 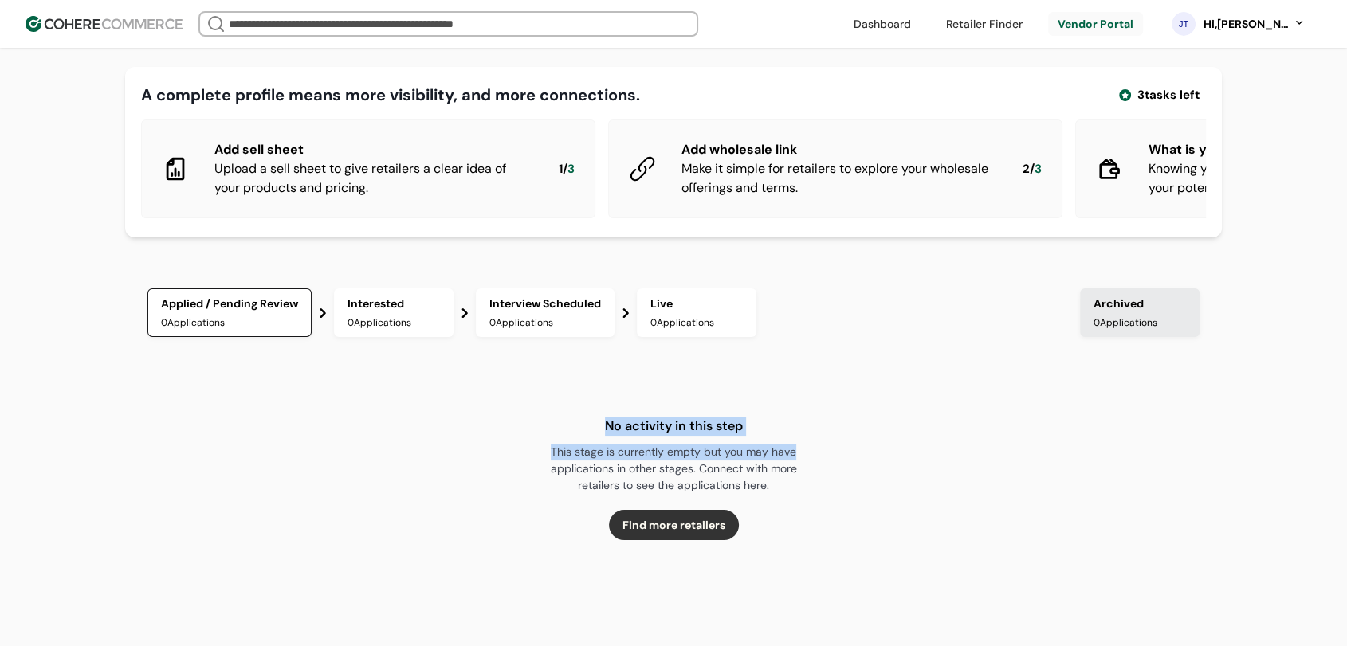 What do you see at coordinates (697, 304) in the screenshot?
I see `div: Live` at bounding box center [697, 304].